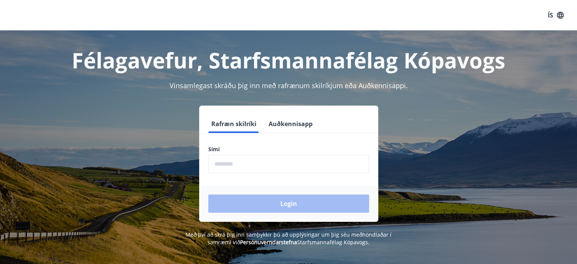 The image size is (577, 264). What do you see at coordinates (556, 15) in the screenshot?
I see `button: ÍS` at bounding box center [556, 15].